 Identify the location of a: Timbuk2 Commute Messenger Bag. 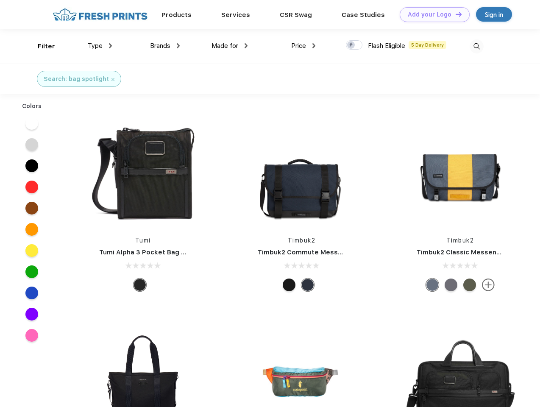
(314, 252).